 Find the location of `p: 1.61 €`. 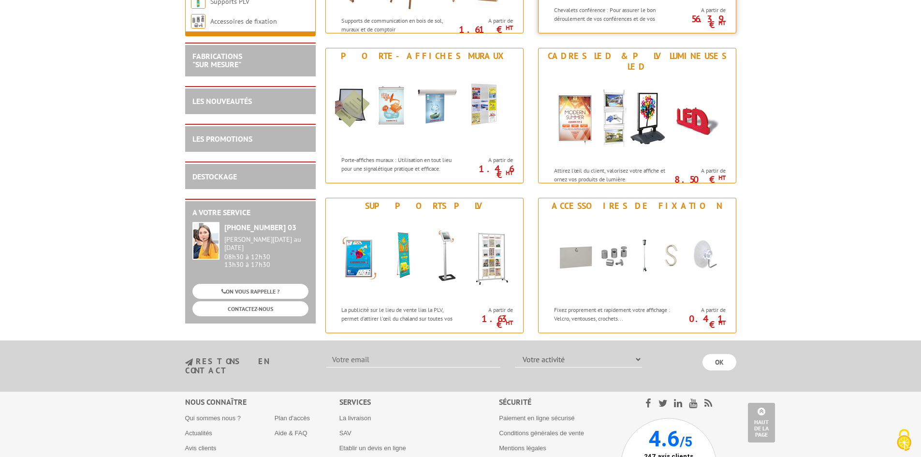

p: 1.61 € is located at coordinates (486, 29).